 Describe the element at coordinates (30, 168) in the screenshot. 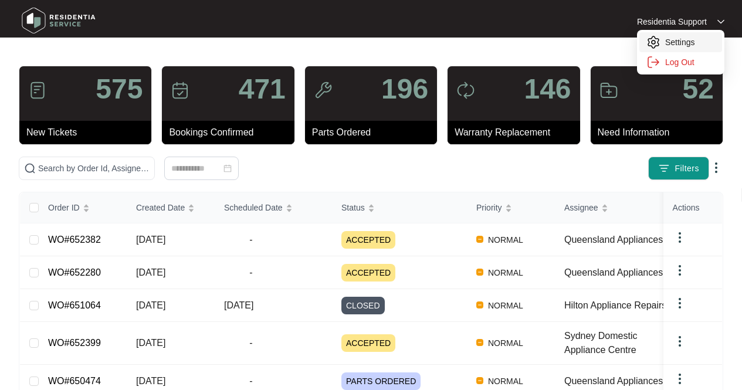

I see `img: search-icon` at that location.